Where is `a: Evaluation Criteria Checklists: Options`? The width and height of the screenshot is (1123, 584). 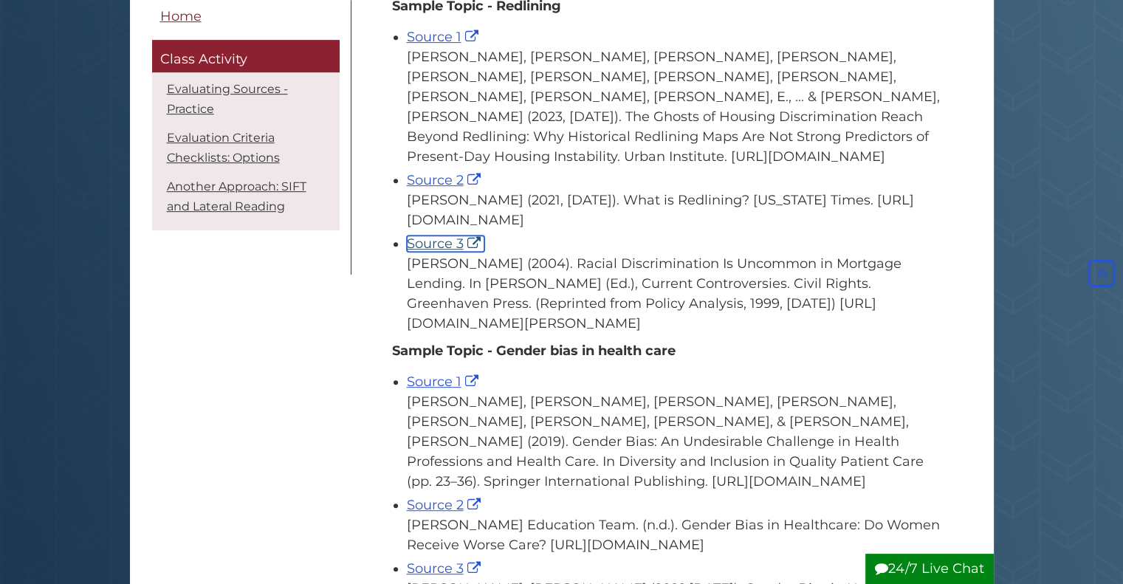 a: Evaluation Criteria Checklists: Options is located at coordinates (223, 148).